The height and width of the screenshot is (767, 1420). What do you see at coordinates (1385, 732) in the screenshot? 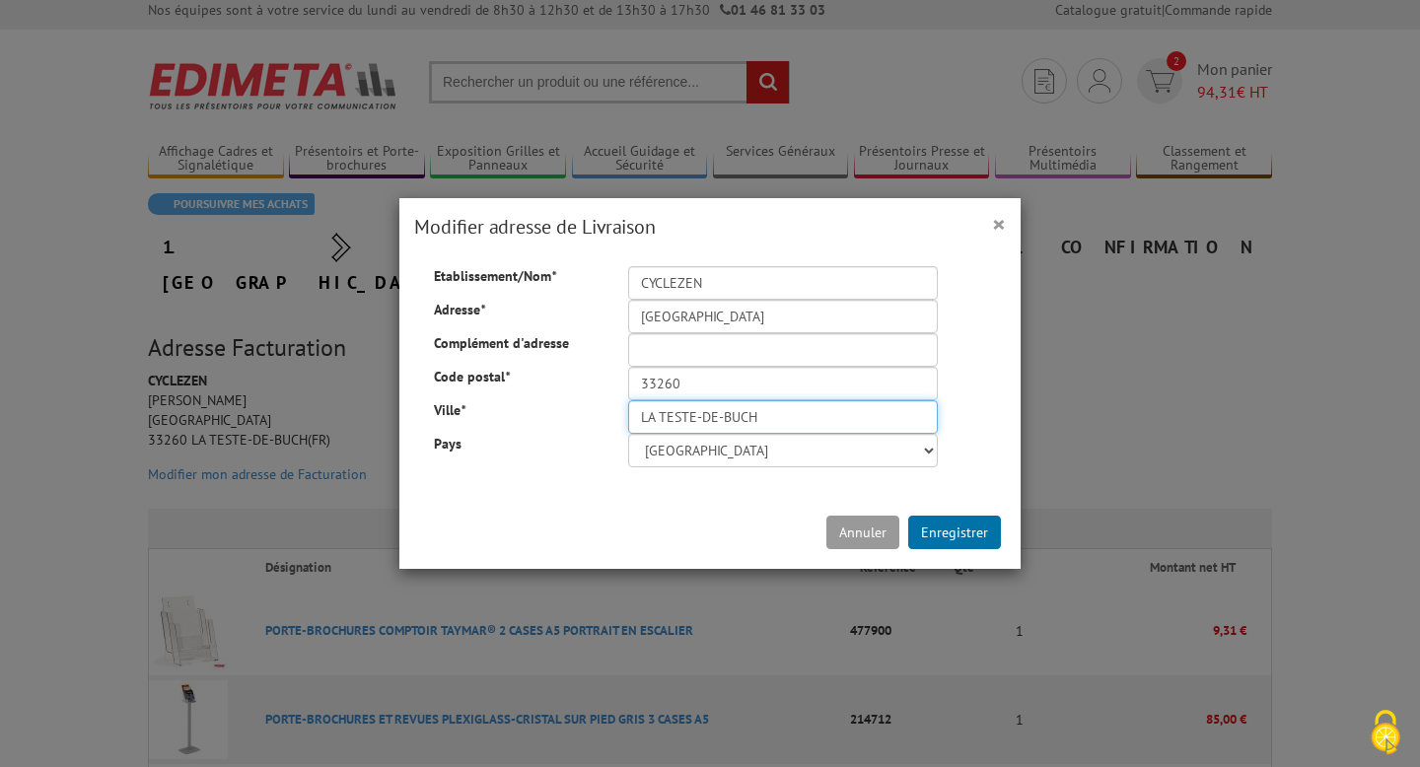
I see `img: Cookies (fenêtre modale)` at bounding box center [1385, 732].